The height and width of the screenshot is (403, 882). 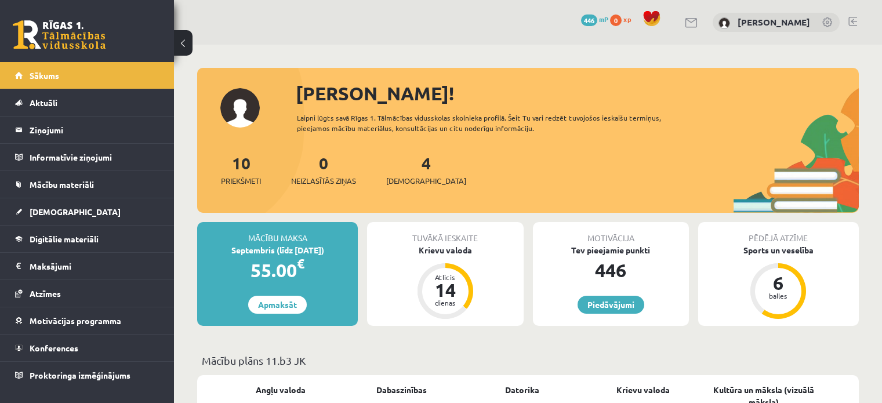 I want to click on a: Piedāvājumi, so click(x=611, y=305).